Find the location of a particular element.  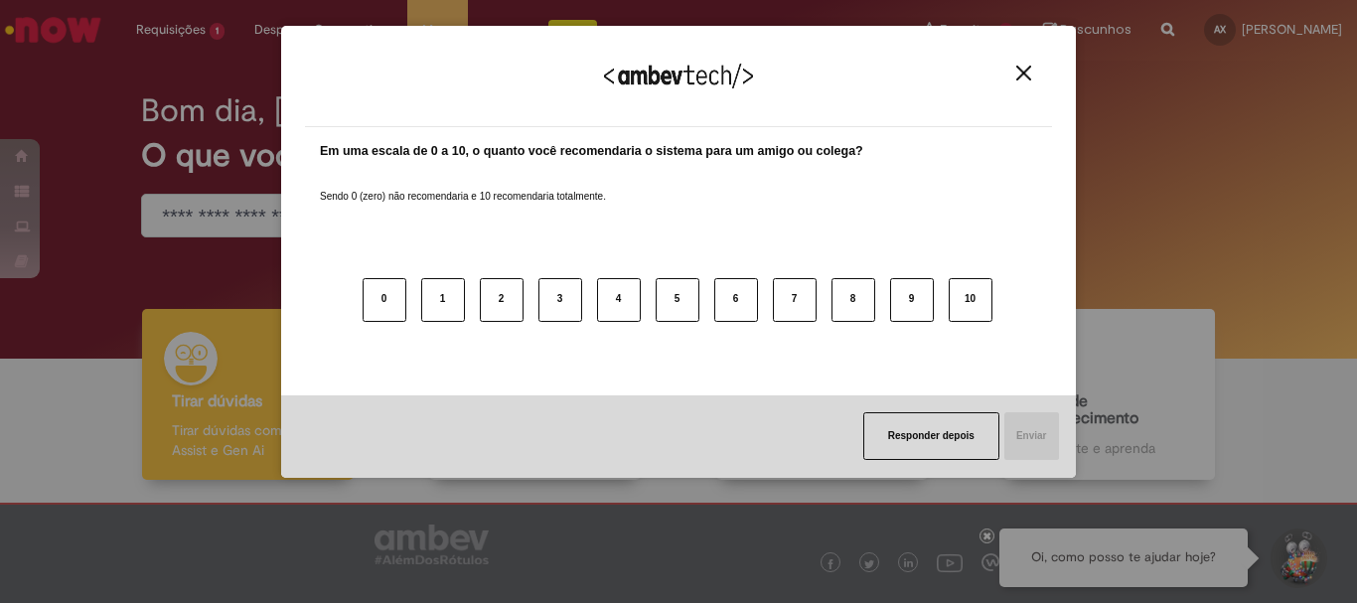

button: 10 is located at coordinates (971, 300).